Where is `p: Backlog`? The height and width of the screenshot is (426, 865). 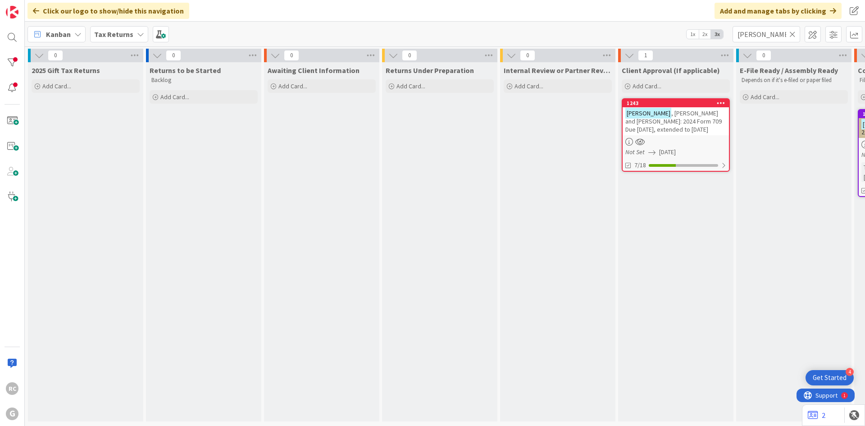
p: Backlog is located at coordinates (204, 80).